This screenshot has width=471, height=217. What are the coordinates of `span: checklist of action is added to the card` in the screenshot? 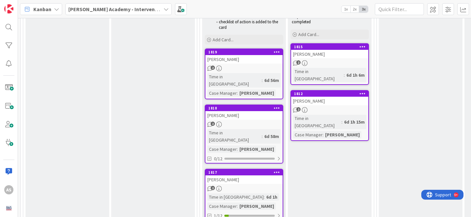 It's located at (249, 24).